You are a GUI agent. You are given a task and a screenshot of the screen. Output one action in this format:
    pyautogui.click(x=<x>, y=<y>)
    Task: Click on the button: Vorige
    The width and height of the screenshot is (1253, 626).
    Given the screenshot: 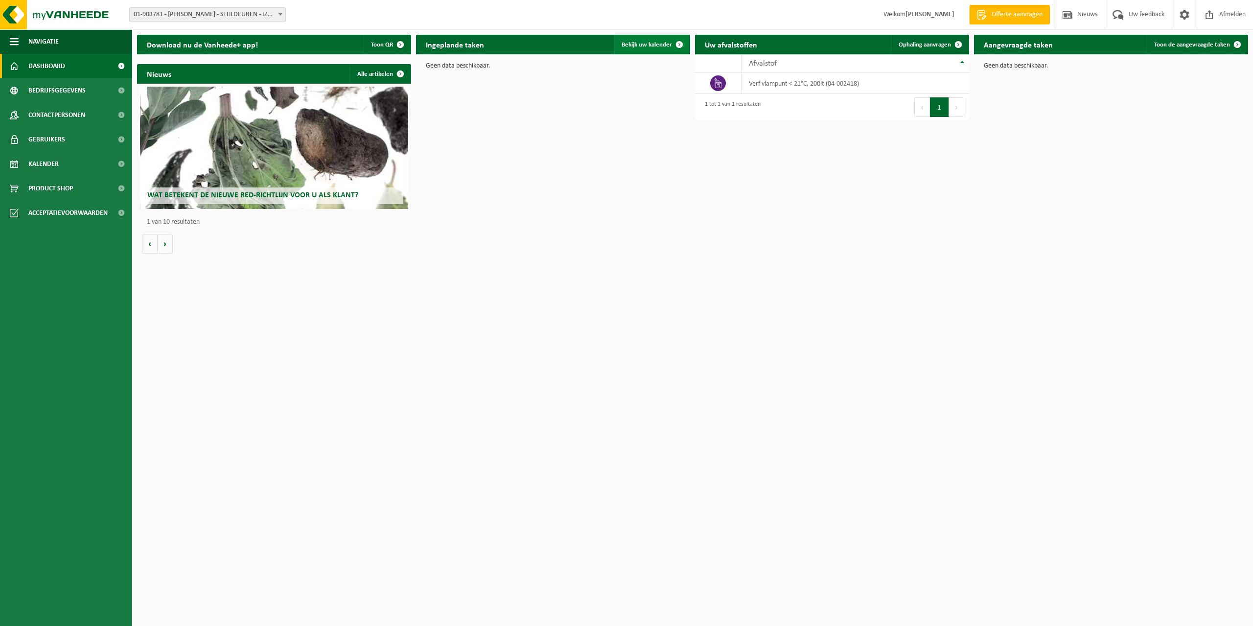 What is the action you would take?
    pyautogui.click(x=150, y=244)
    